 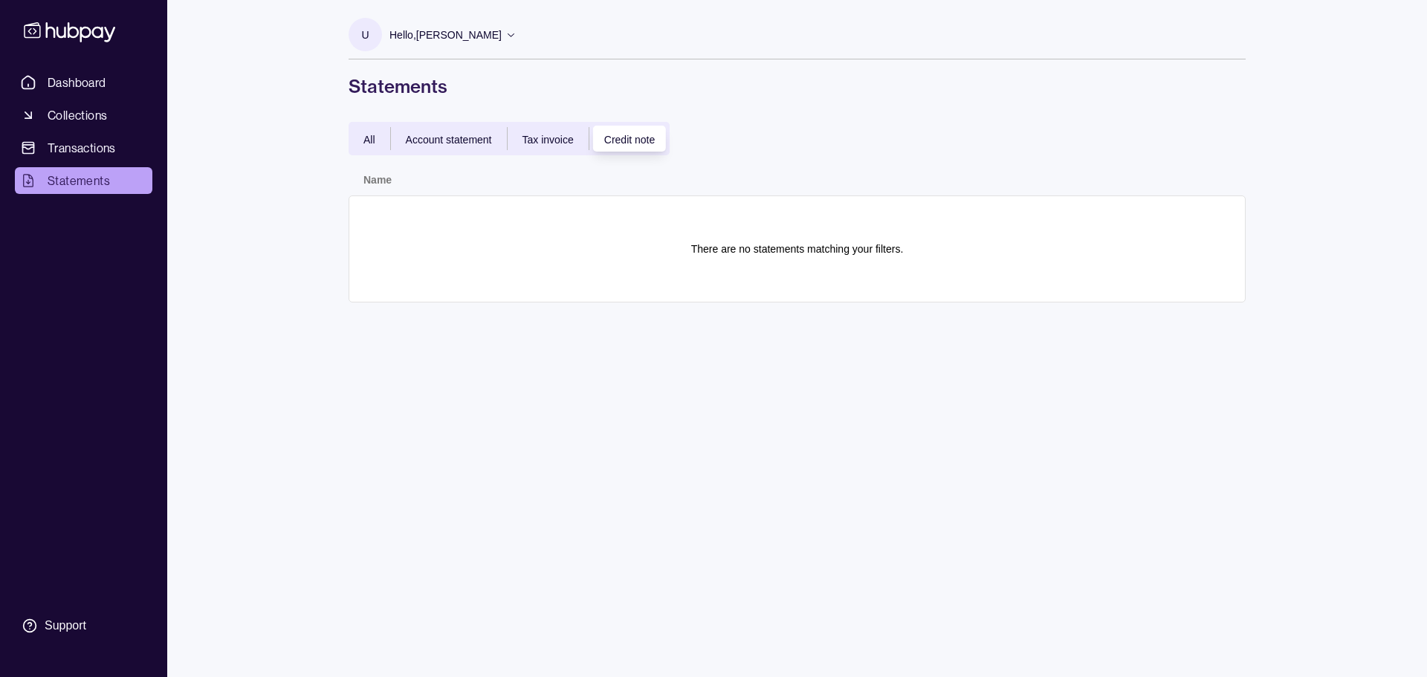 What do you see at coordinates (65, 626) in the screenshot?
I see `div: Support` at bounding box center [65, 626].